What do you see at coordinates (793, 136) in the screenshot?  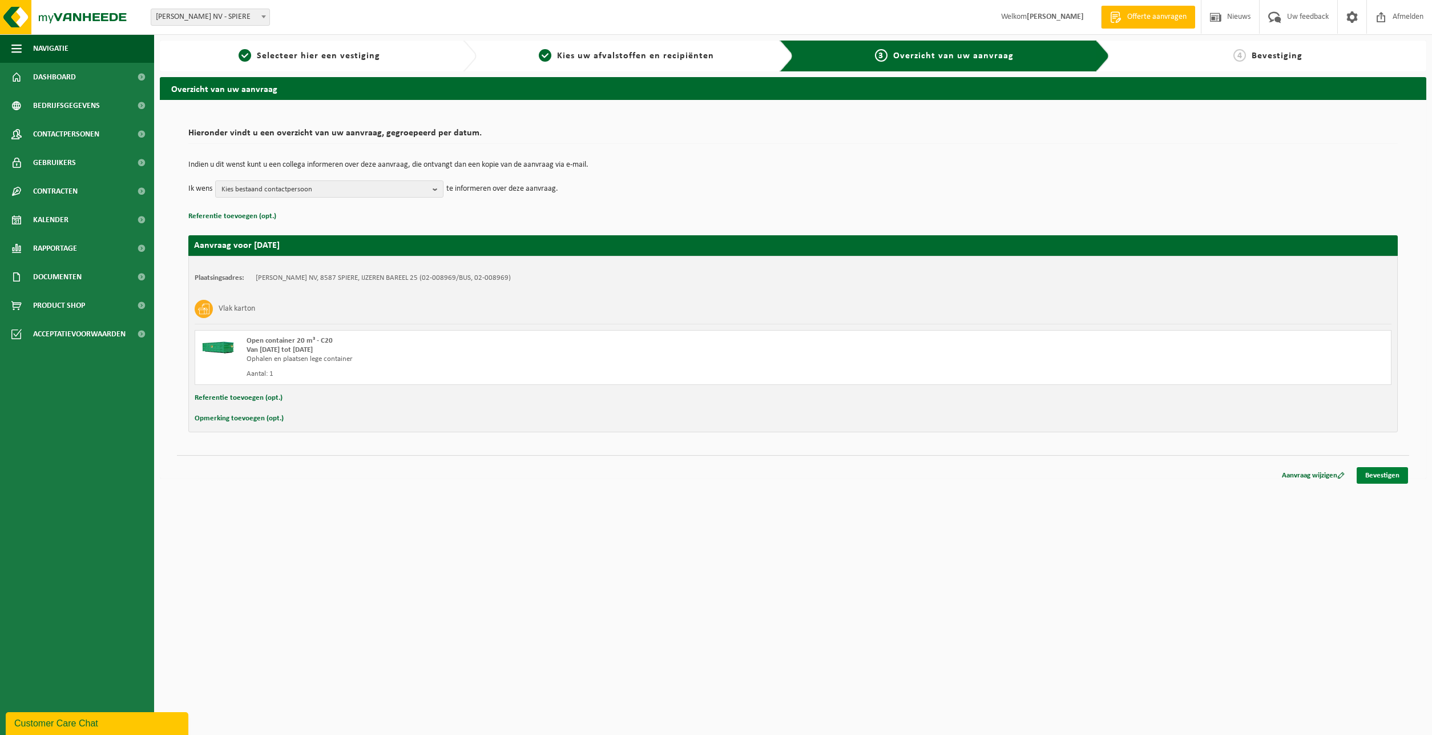 I see `h2: Hieronder vindt u een overzicht van uw aanvraag, gegroepeerd per datum.` at bounding box center [793, 136].